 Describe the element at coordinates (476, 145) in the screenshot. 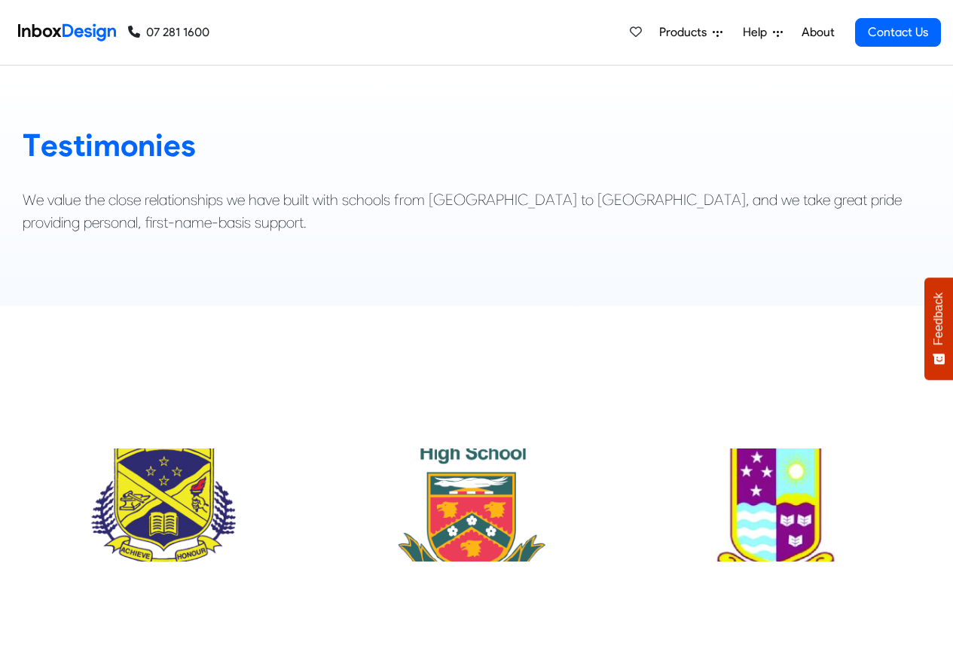

I see `heading: Testimonies` at that location.